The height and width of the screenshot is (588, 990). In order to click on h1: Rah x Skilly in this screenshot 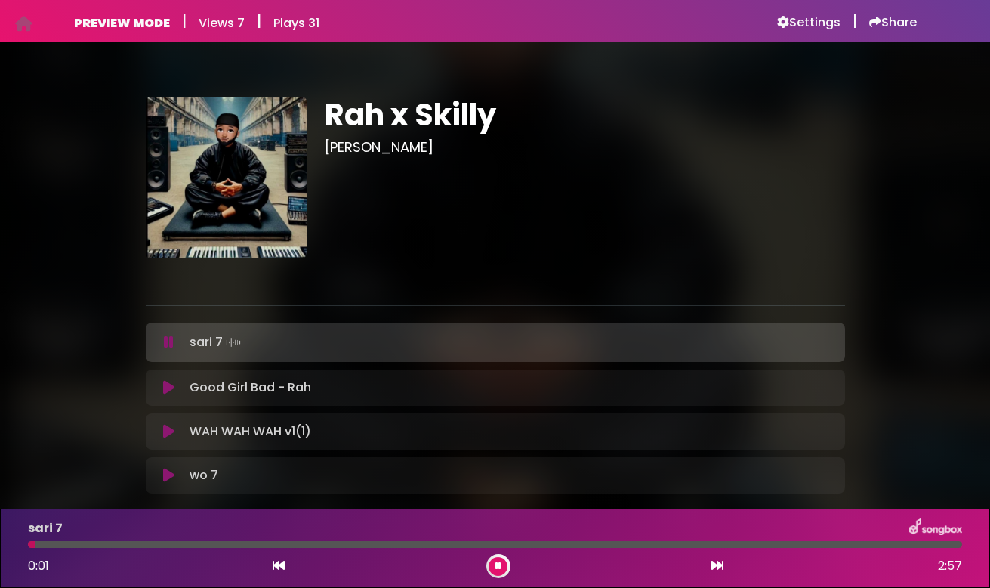, I will do `click(585, 115)`.